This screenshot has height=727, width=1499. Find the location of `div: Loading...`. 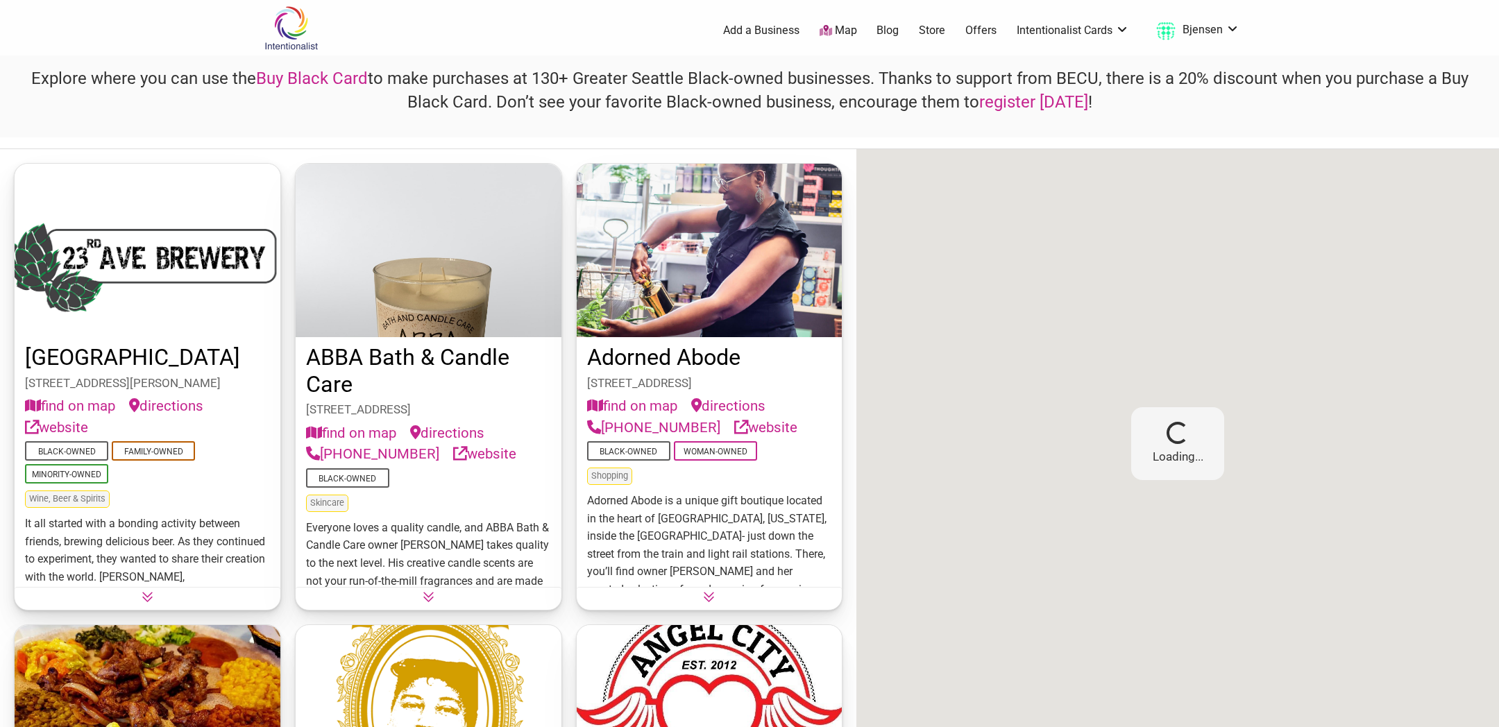

div: Loading... is located at coordinates (1178, 443).